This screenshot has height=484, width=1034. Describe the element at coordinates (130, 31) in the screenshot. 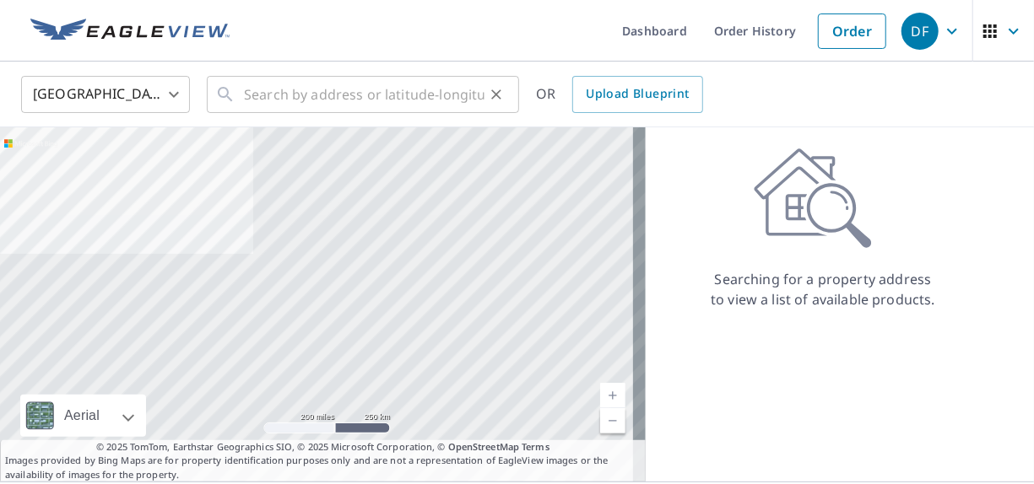

I see `img: EV Logo` at that location.